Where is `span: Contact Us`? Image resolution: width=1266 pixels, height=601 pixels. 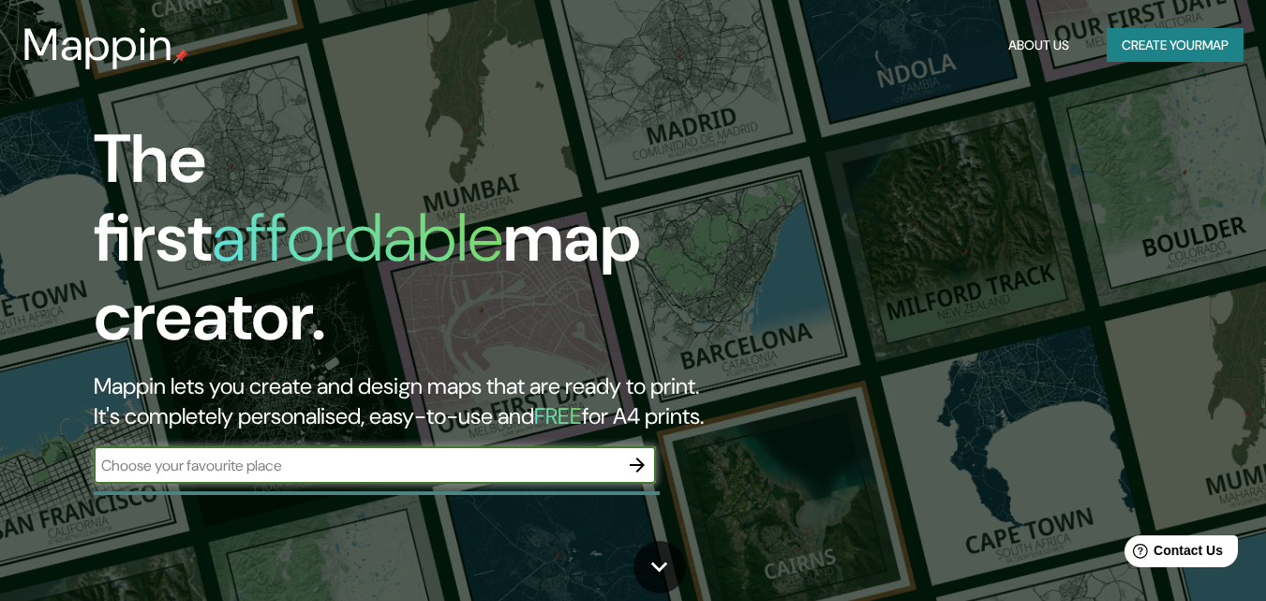
span: Contact Us is located at coordinates (89, 22).